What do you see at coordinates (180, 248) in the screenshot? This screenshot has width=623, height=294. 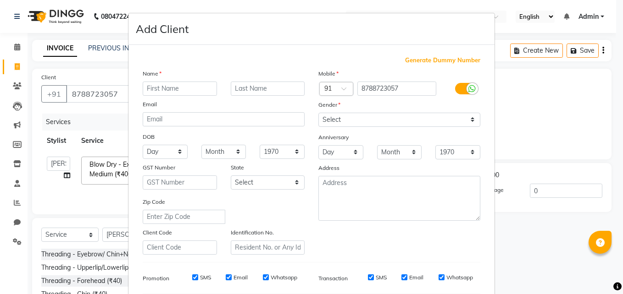 I see `input: Client Code` at bounding box center [180, 248].